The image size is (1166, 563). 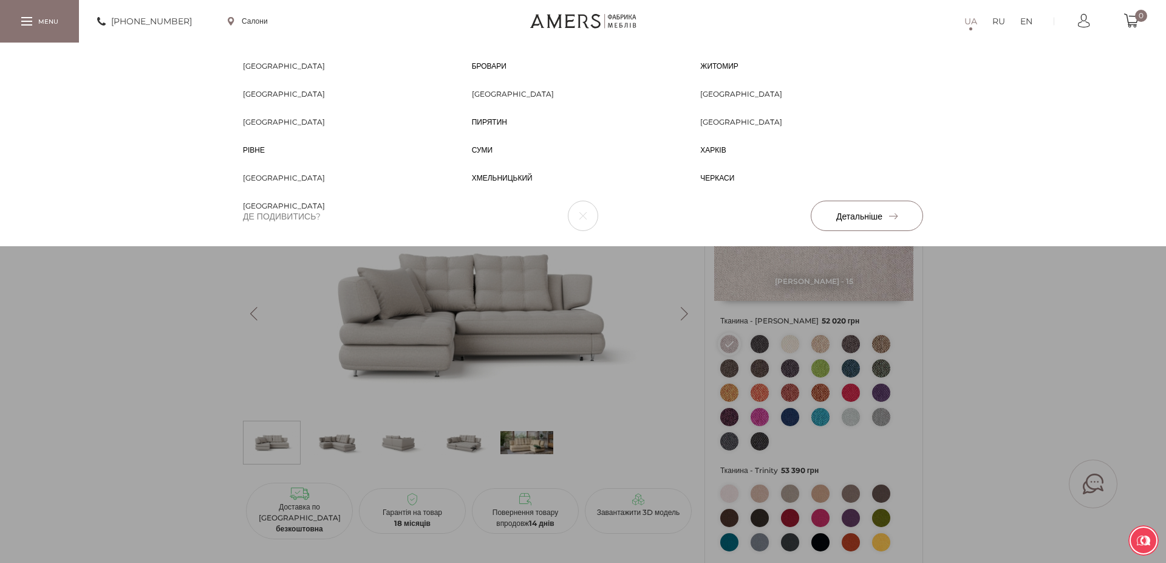 I want to click on a: EN, so click(x=1027, y=21).